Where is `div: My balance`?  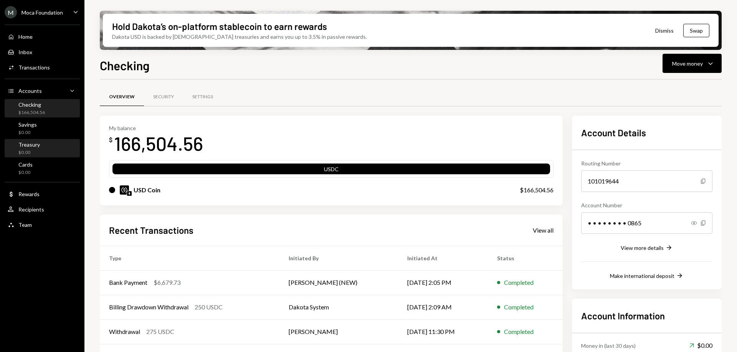
div: My balance is located at coordinates (156, 128).